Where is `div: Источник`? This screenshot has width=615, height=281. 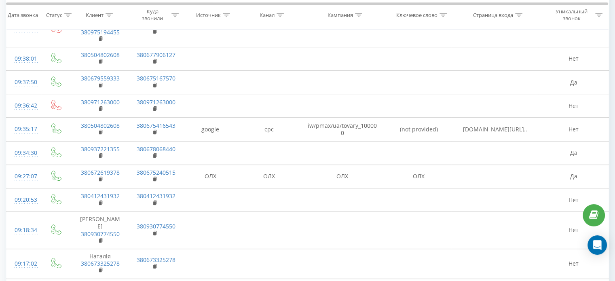 div: Источник is located at coordinates (208, 15).